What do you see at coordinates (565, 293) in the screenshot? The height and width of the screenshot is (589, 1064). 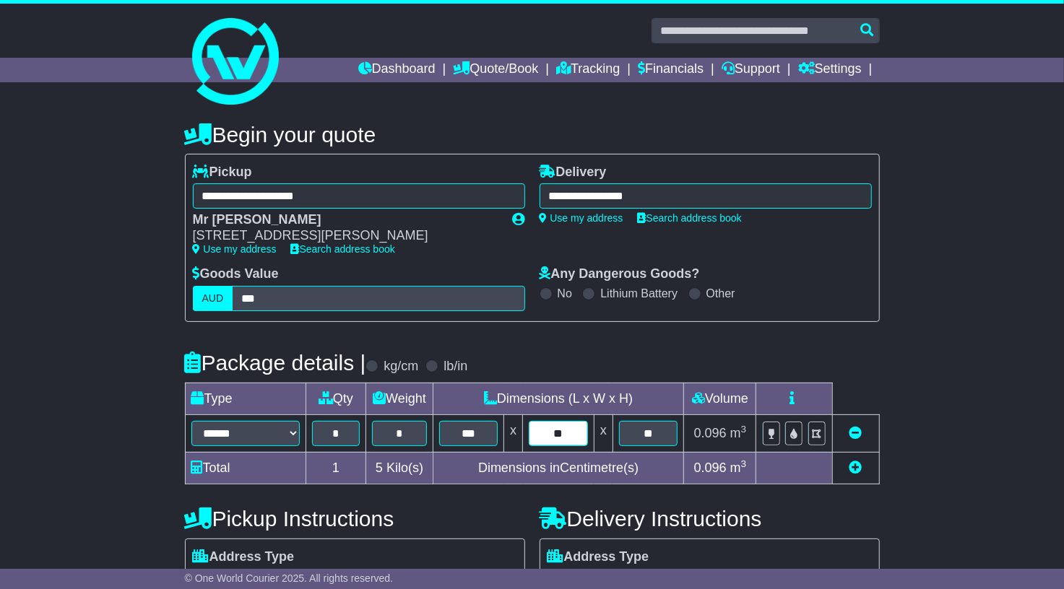 I see `label: No` at bounding box center [565, 293].